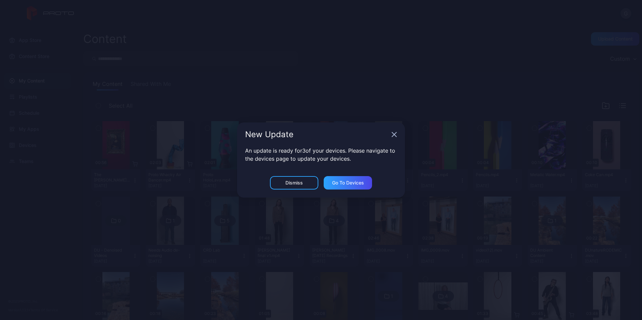 This screenshot has width=642, height=320. What do you see at coordinates (348, 183) in the screenshot?
I see `button: Go to devices` at bounding box center [348, 183].